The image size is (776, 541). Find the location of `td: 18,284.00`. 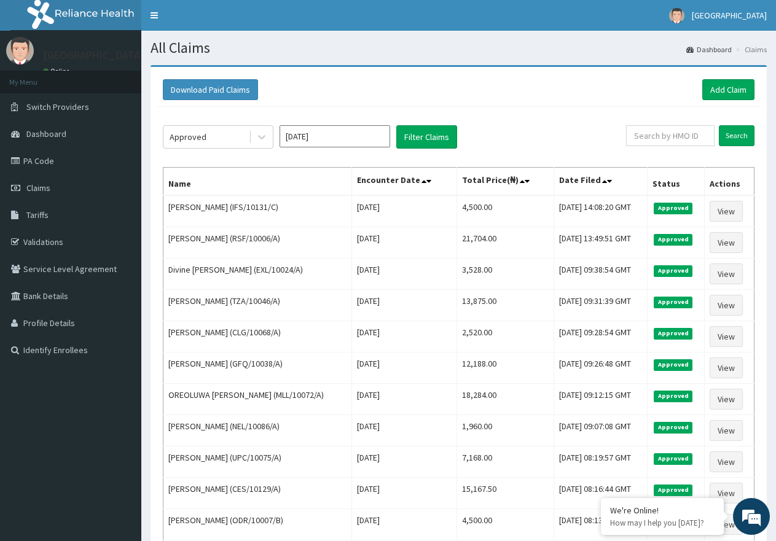

td: 18,284.00 is located at coordinates (505, 399).